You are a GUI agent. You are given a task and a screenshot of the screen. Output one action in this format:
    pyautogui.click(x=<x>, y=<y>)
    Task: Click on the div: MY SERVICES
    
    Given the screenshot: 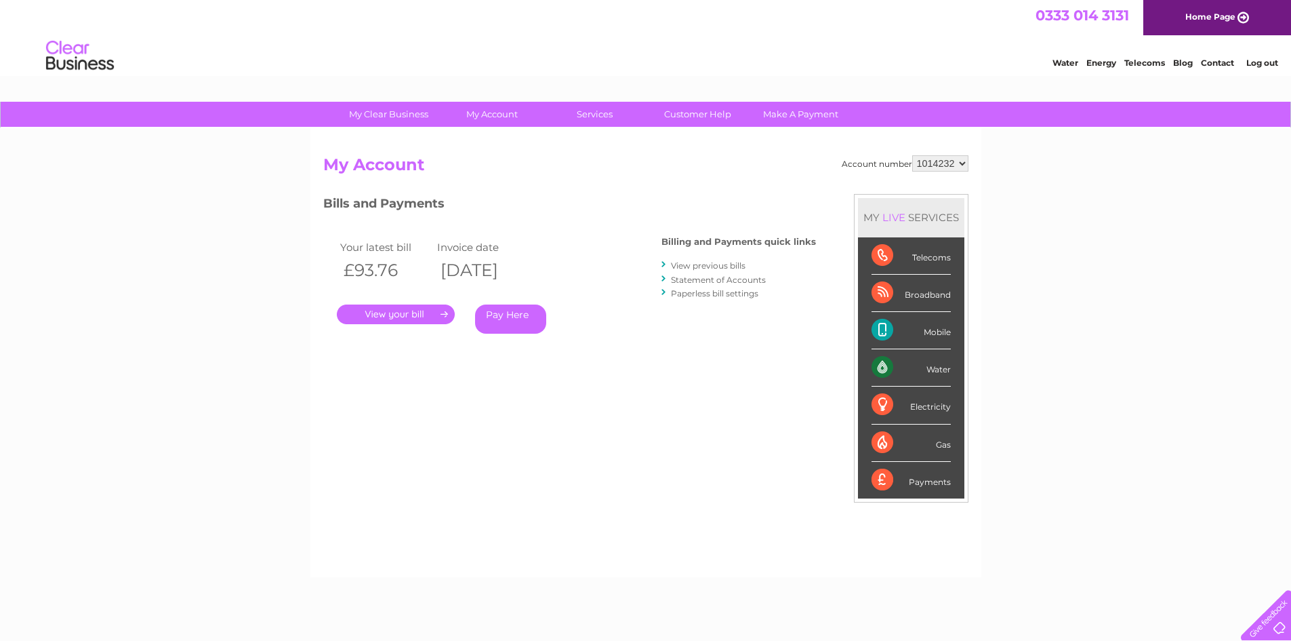 What is the action you would take?
    pyautogui.click(x=911, y=217)
    